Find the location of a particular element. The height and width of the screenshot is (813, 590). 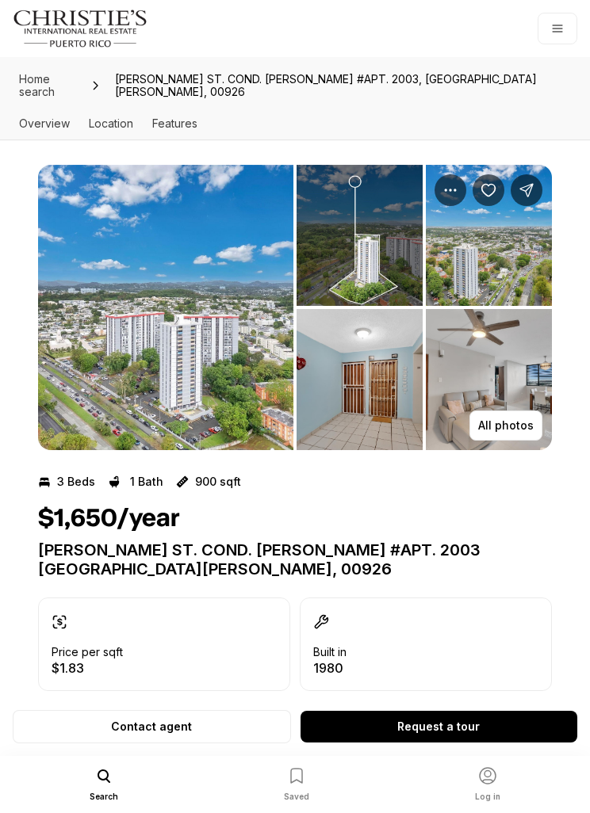

h1: $1,650/year is located at coordinates (109, 519).